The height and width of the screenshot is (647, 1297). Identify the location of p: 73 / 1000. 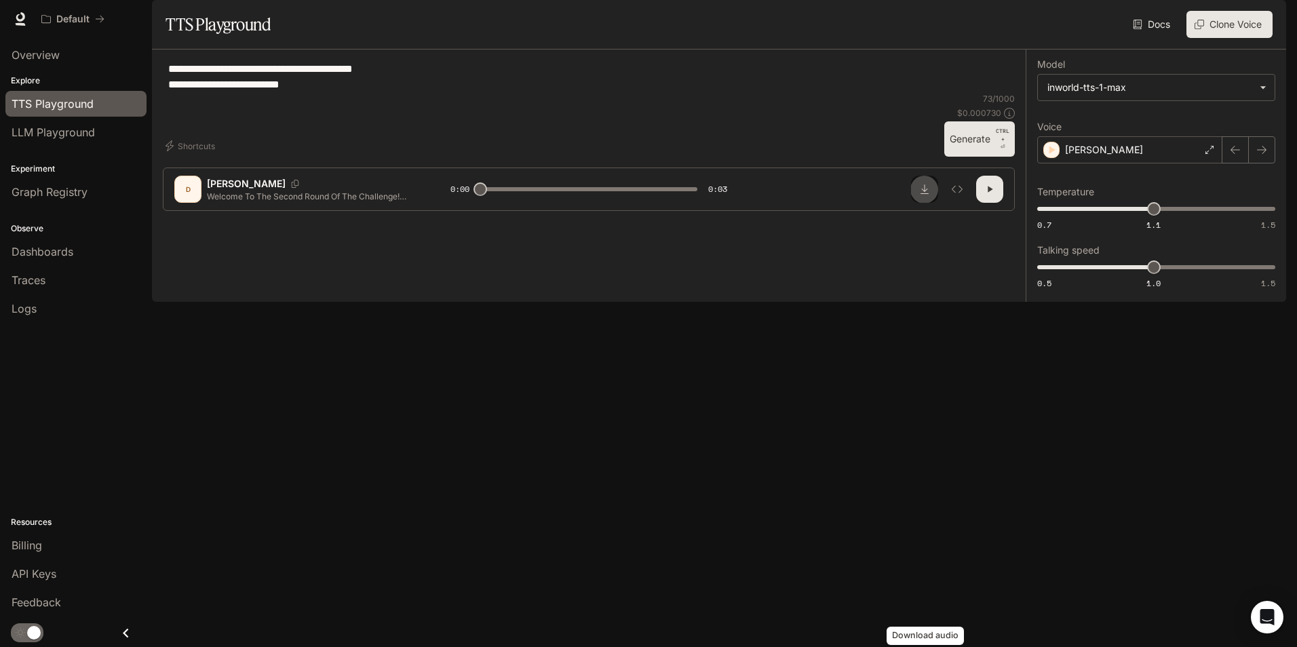
(999, 98).